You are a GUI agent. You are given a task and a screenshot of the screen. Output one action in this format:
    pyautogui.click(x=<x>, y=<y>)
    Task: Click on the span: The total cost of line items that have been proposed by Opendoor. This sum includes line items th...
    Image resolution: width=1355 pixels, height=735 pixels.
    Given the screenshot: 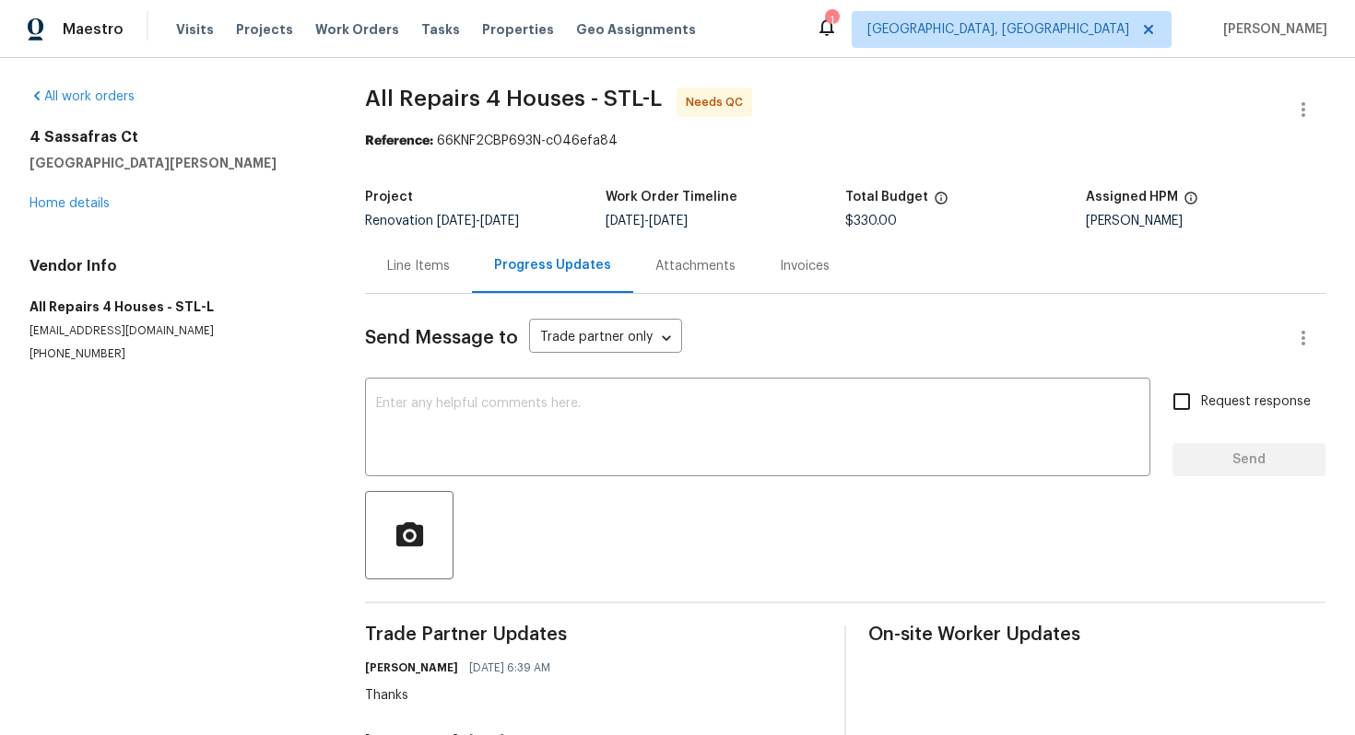 What is the action you would take?
    pyautogui.click(x=941, y=203)
    